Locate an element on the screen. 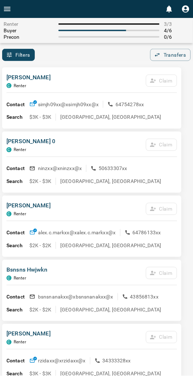 This screenshot has height=376, width=193. button: Filters is located at coordinates (18, 55).